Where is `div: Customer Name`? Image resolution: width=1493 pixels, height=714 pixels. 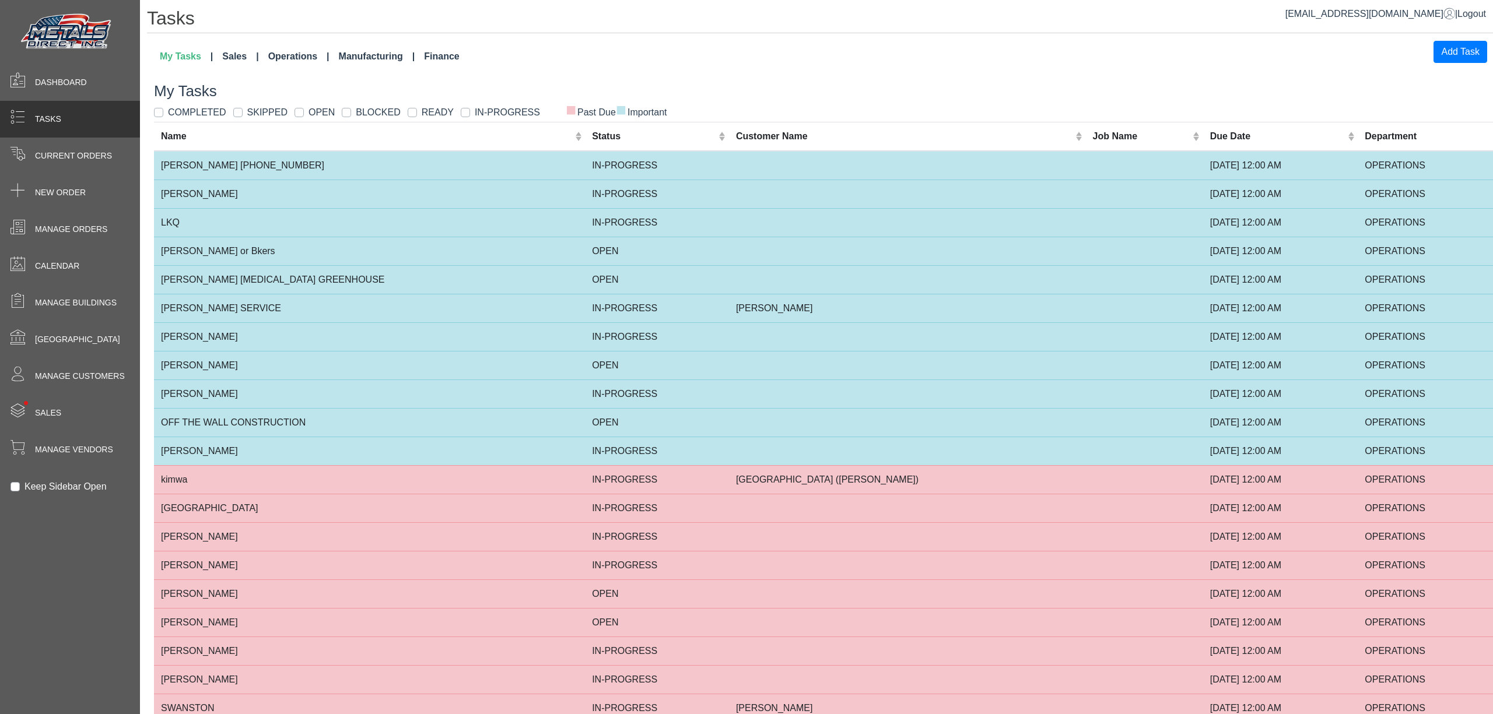
div: Customer Name is located at coordinates (904, 136).